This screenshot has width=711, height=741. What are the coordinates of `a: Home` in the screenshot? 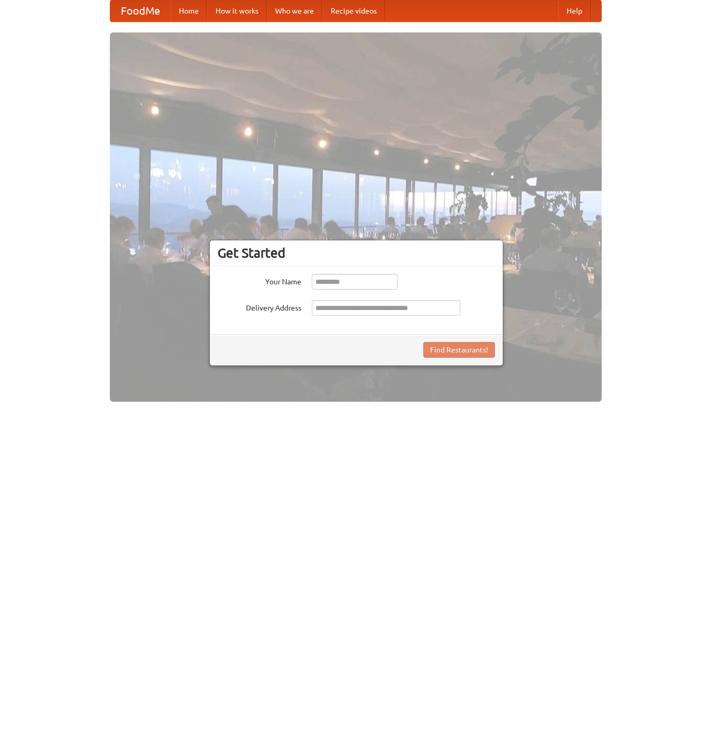 It's located at (189, 11).